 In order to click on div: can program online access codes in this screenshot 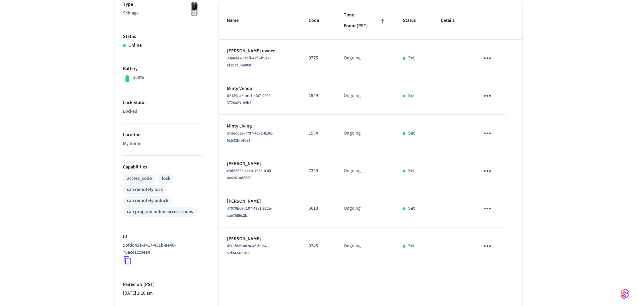, I will do `click(160, 211)`.